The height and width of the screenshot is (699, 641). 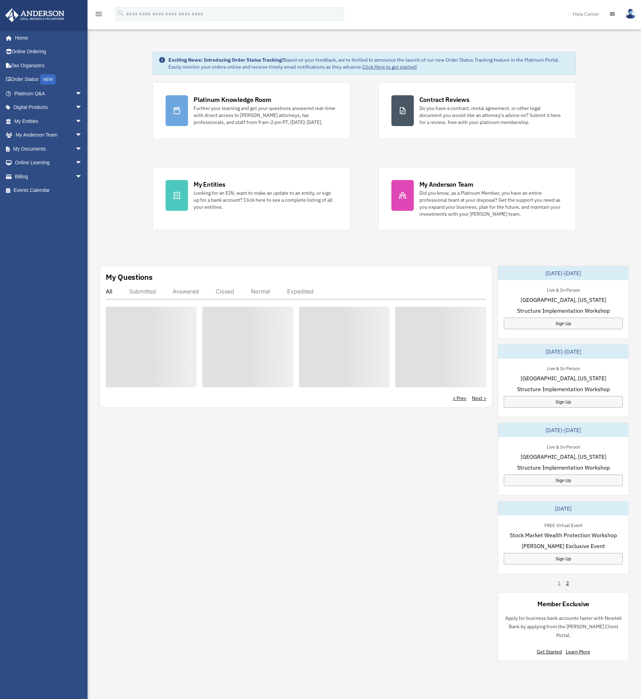 What do you see at coordinates (479, 398) in the screenshot?
I see `a: Next >` at bounding box center [479, 398].